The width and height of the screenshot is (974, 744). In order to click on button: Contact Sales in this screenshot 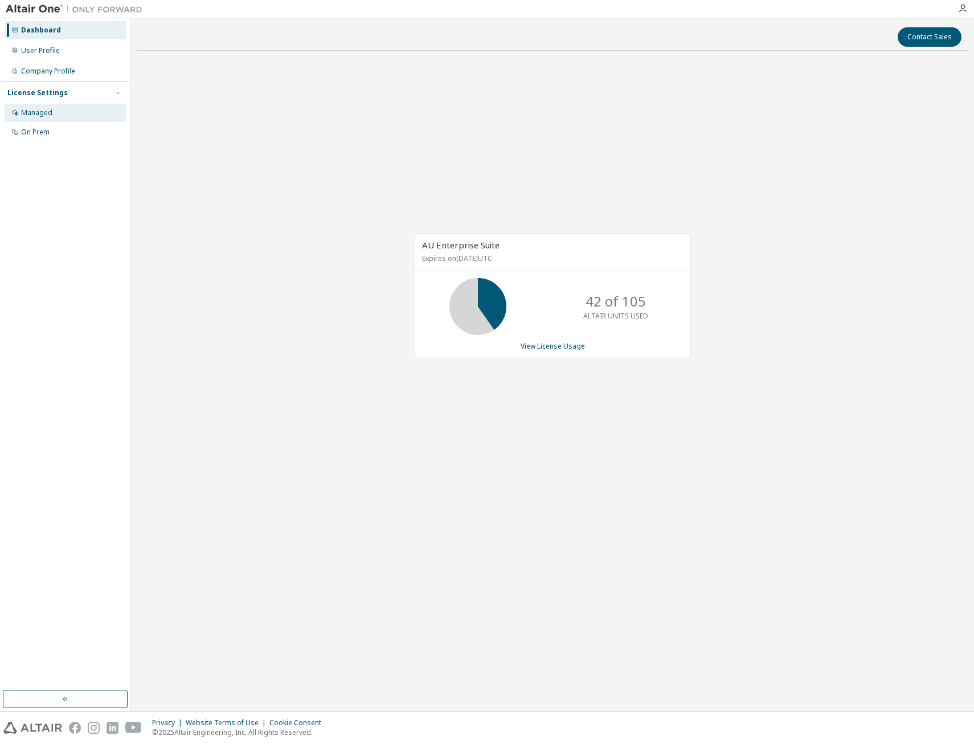, I will do `click(930, 37)`.